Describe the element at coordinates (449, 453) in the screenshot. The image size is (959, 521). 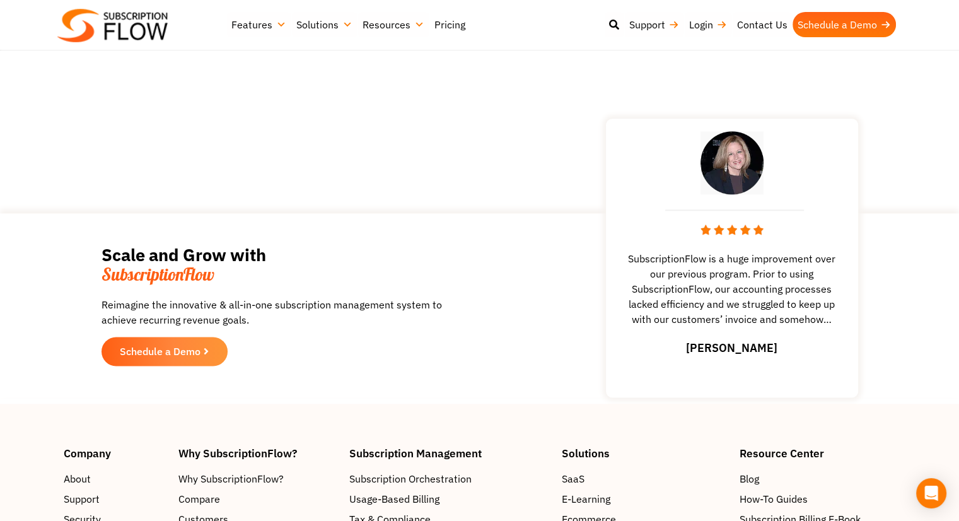
I see `h4: Subscription Management` at that location.